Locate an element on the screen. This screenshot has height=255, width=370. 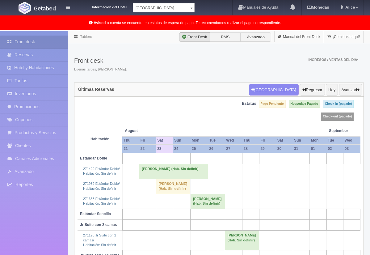
th: 24 is located at coordinates (182, 148).